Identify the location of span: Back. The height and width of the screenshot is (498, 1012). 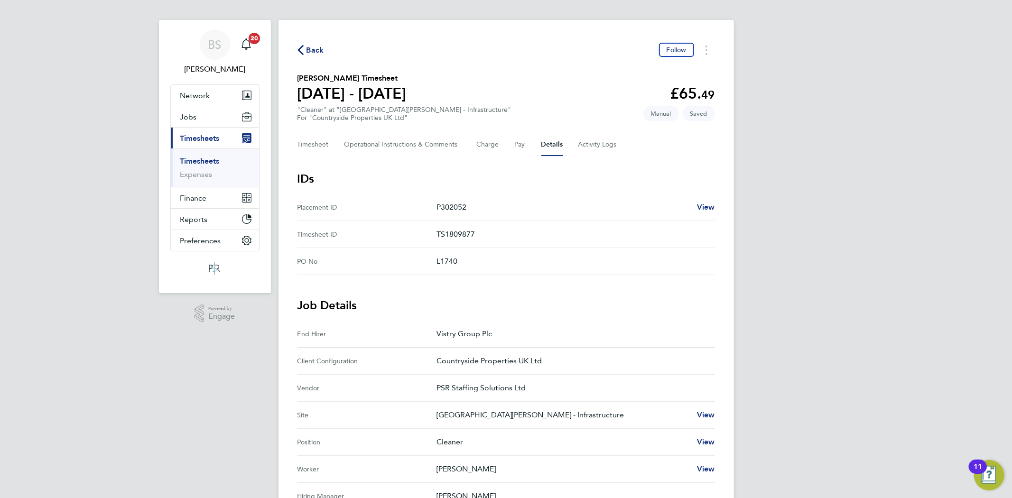
(315, 50).